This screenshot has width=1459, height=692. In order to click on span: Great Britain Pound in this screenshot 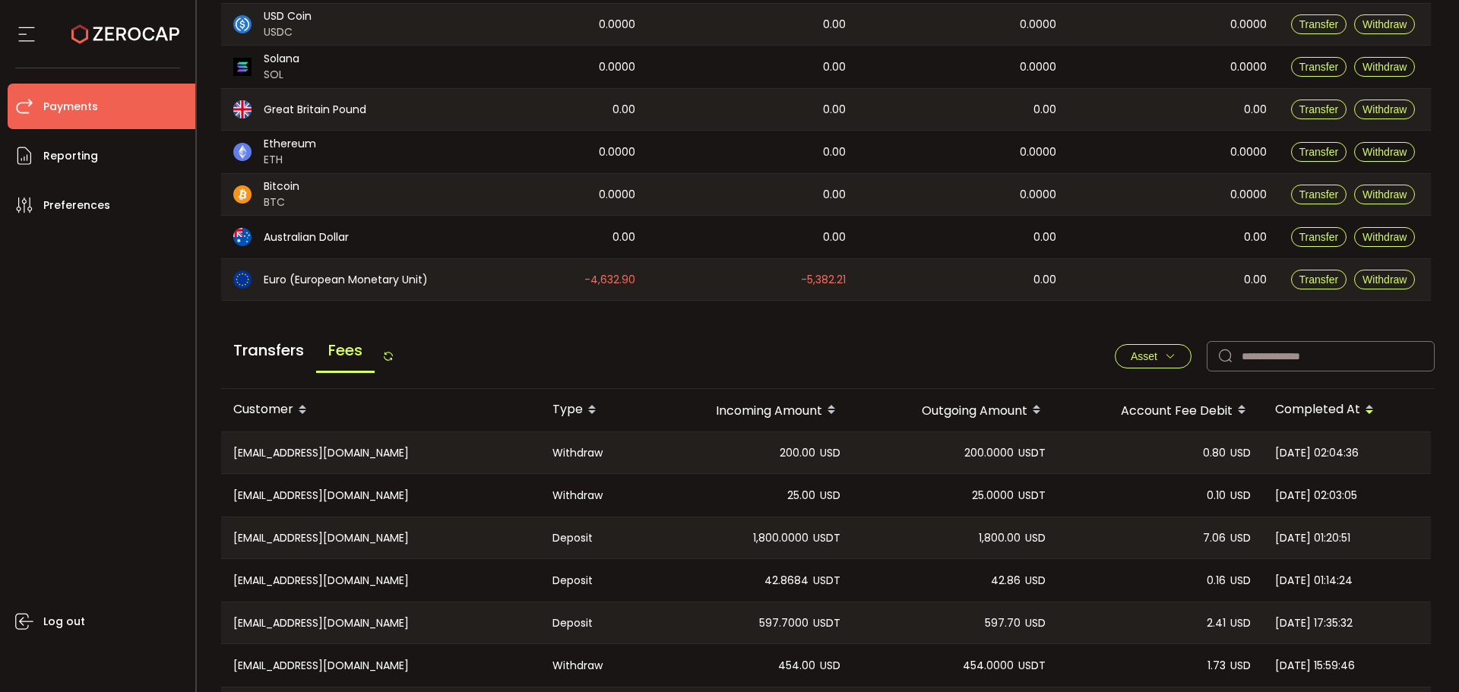, I will do `click(315, 109)`.